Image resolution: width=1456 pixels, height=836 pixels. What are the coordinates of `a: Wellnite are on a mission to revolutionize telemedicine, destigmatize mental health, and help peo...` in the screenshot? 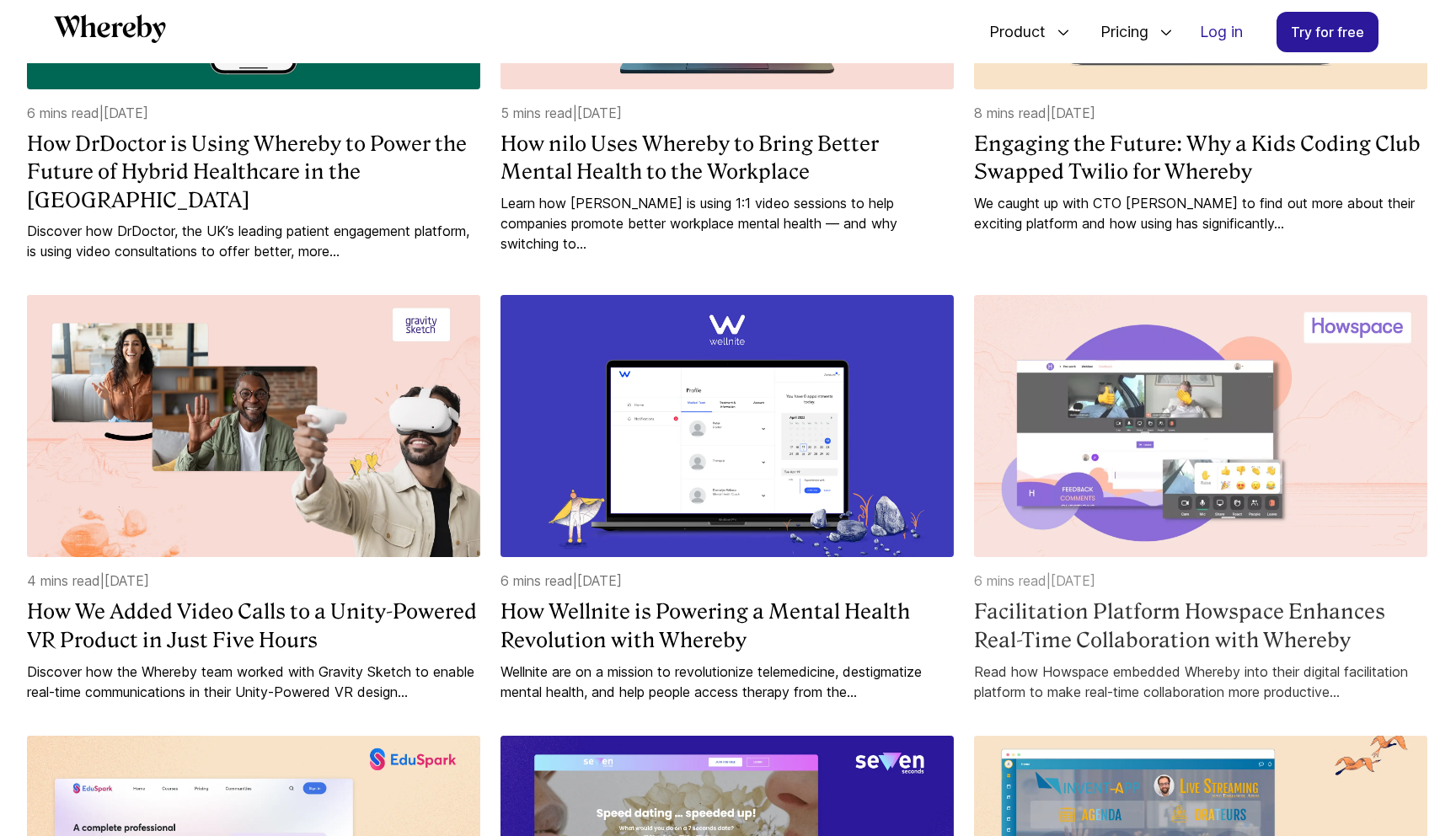 It's located at (727, 681).